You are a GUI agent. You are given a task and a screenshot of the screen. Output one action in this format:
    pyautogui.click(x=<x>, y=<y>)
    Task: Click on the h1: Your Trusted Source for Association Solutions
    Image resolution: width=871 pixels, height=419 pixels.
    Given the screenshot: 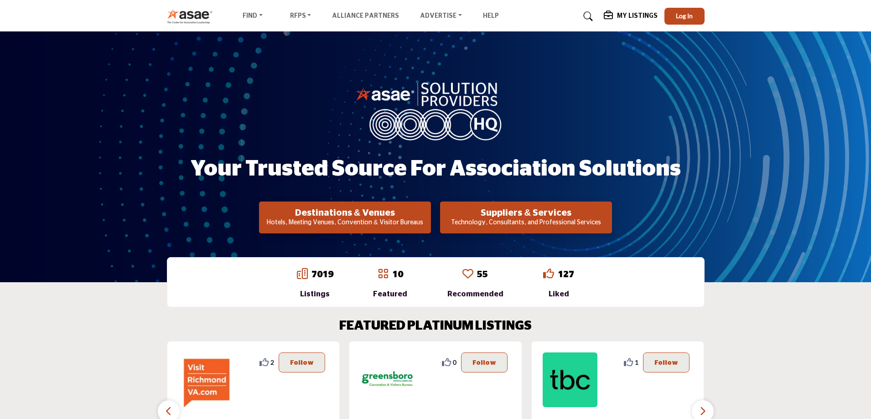 What is the action you would take?
    pyautogui.click(x=436, y=169)
    